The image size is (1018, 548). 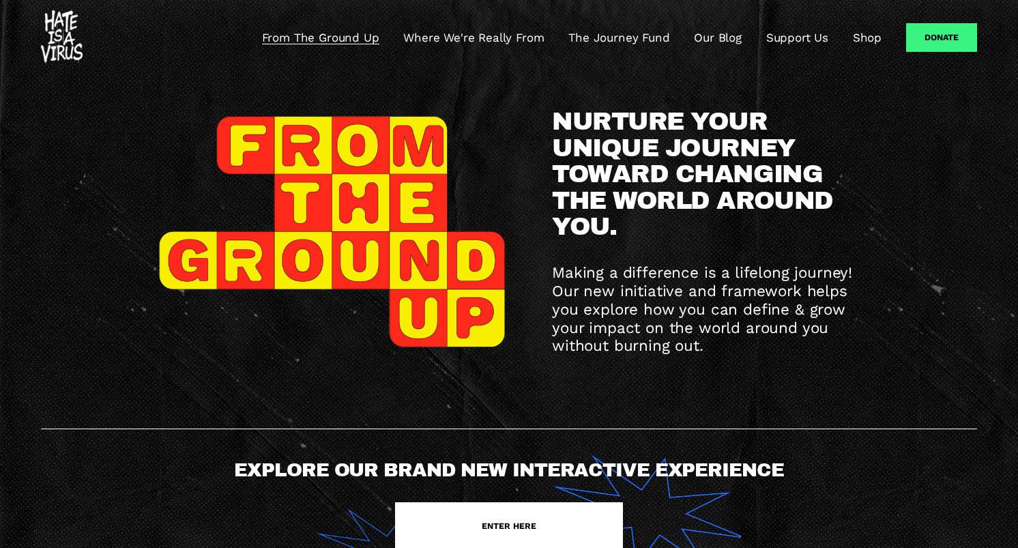 I want to click on a: From The Ground Up, so click(x=321, y=38).